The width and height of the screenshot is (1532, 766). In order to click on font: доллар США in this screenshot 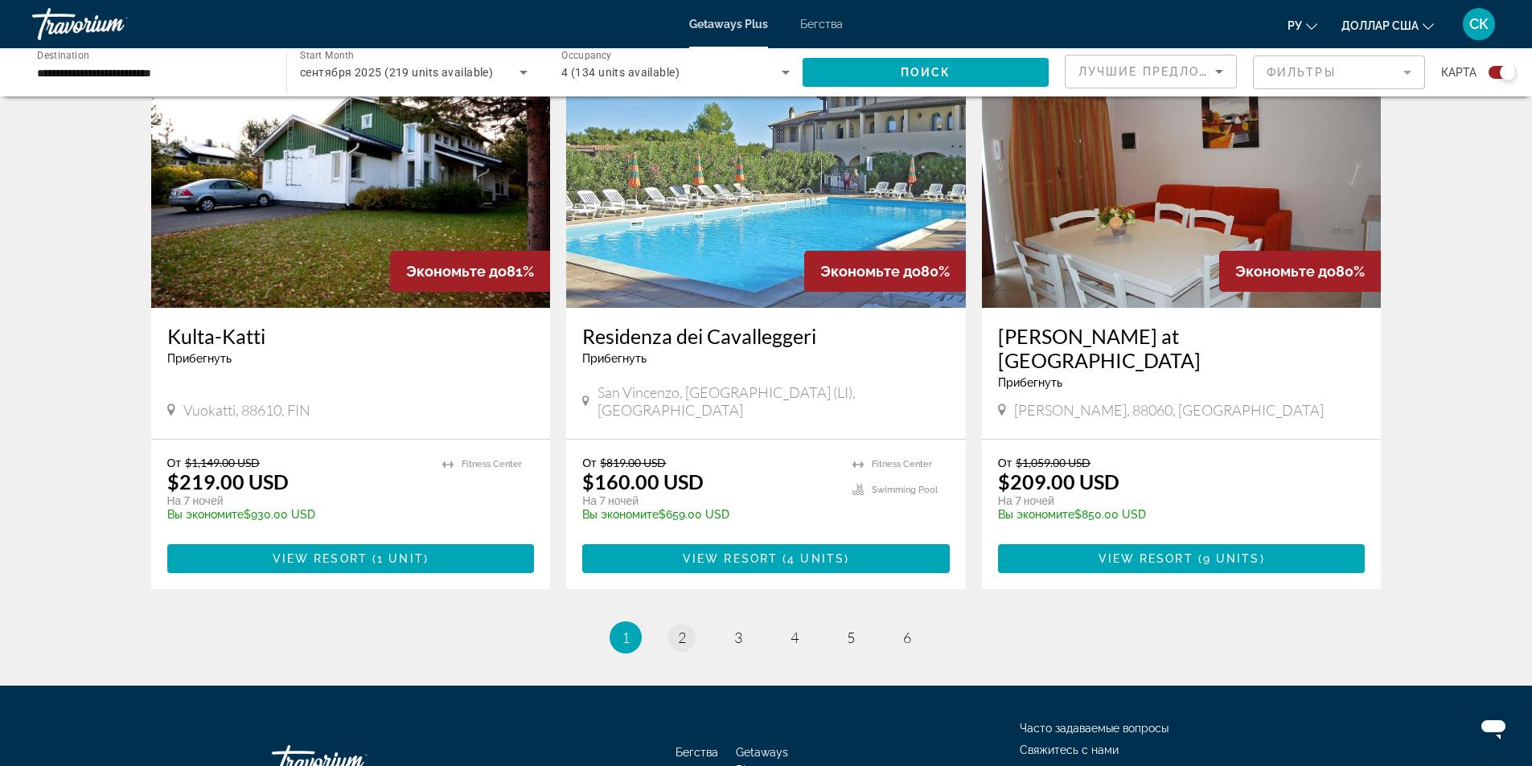, I will do `click(1380, 26)`.